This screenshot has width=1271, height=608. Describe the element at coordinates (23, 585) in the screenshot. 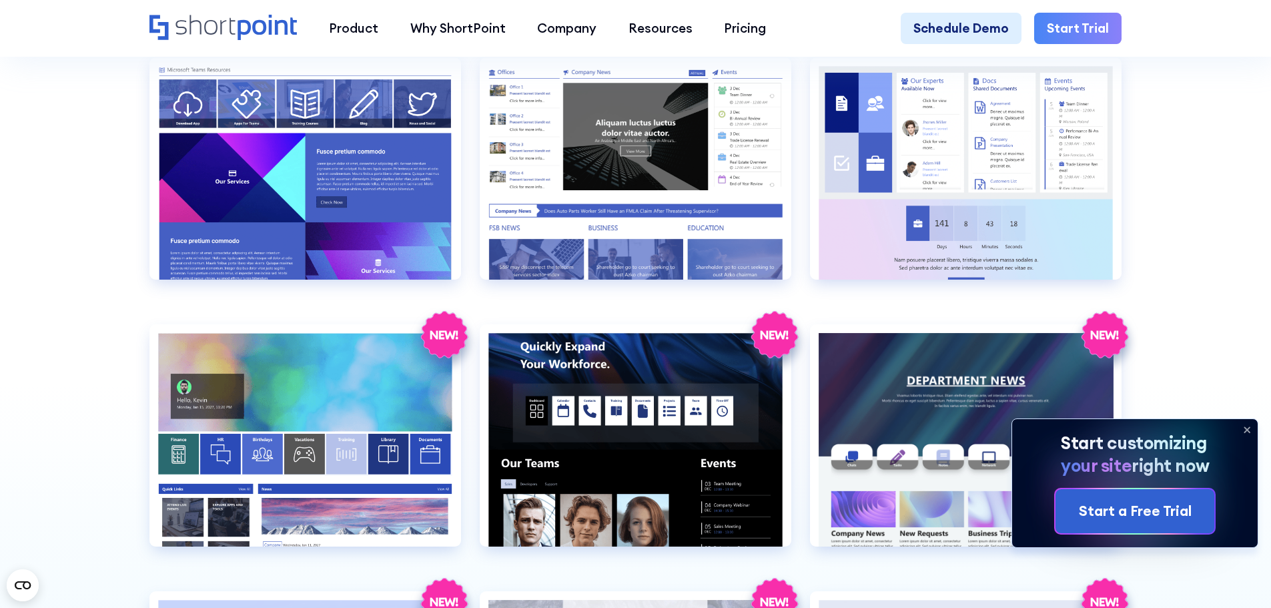

I see `button: Open CMP widget` at that location.